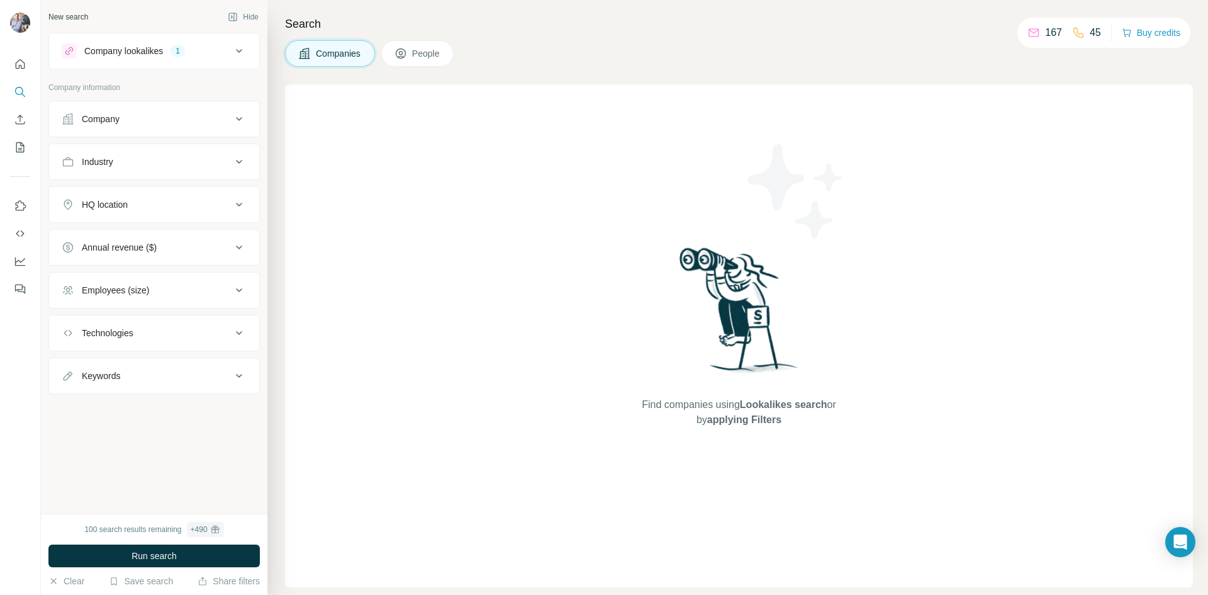  What do you see at coordinates (1053, 33) in the screenshot?
I see `p: 167` at bounding box center [1053, 33].